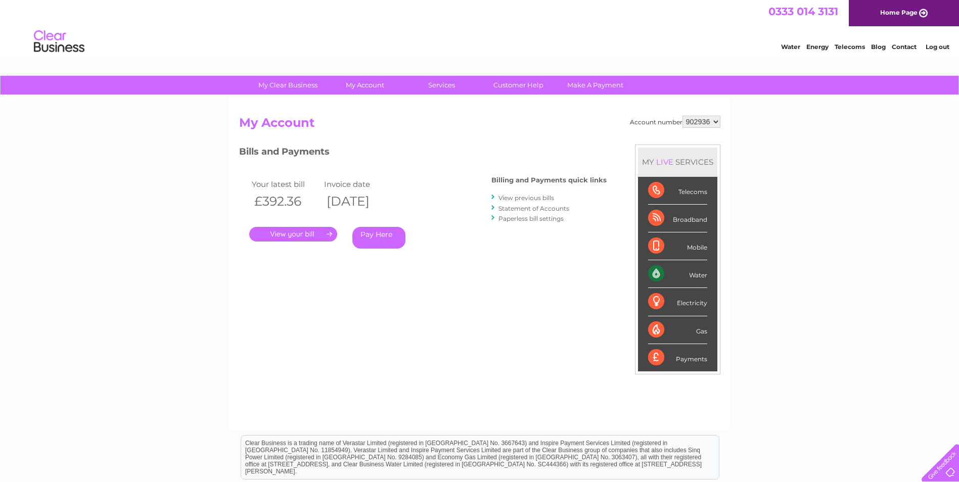 The height and width of the screenshot is (482, 959). What do you see at coordinates (365, 85) in the screenshot?
I see `a: My Account` at bounding box center [365, 85].